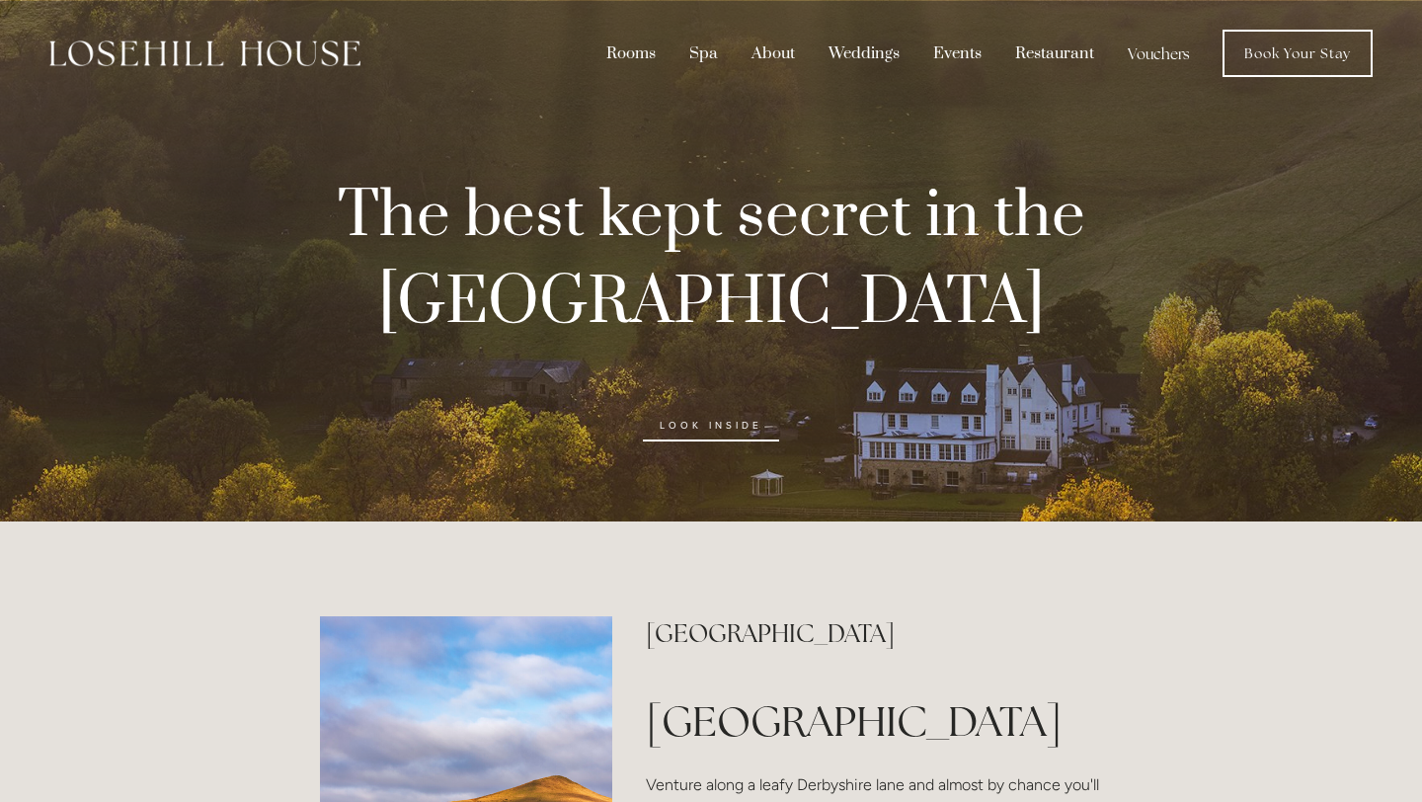 This screenshot has width=1422, height=802. What do you see at coordinates (1297, 53) in the screenshot?
I see `a: Book Your Stay` at bounding box center [1297, 53].